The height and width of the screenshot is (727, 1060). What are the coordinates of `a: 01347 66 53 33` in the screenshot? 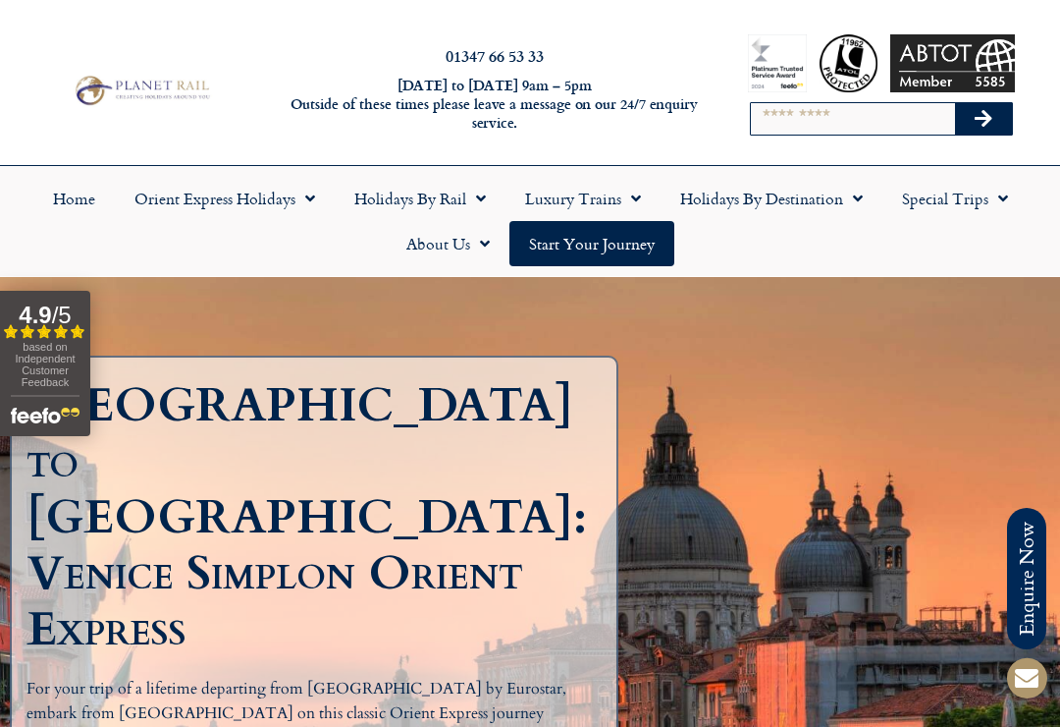 It's located at (495, 55).